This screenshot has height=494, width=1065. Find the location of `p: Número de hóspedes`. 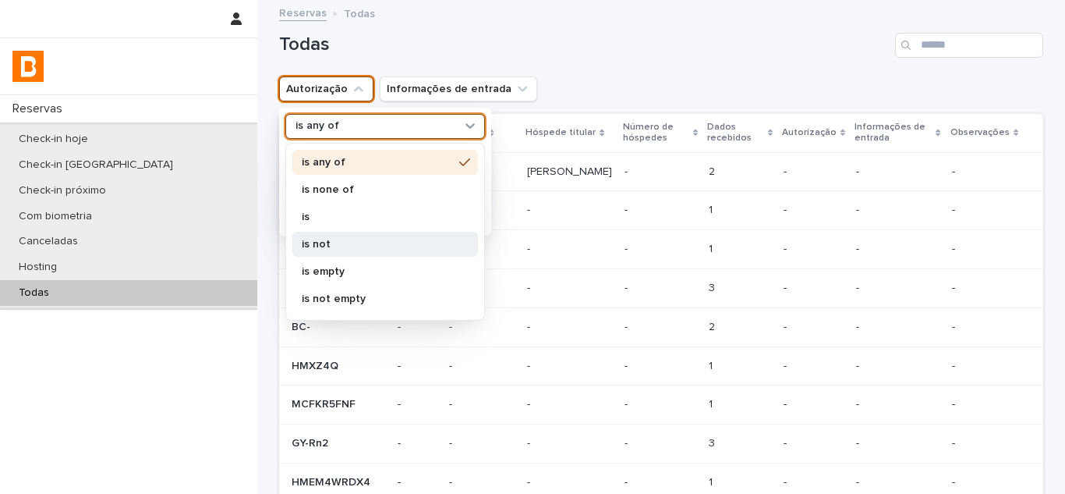

p: Número de hóspedes is located at coordinates (656, 133).